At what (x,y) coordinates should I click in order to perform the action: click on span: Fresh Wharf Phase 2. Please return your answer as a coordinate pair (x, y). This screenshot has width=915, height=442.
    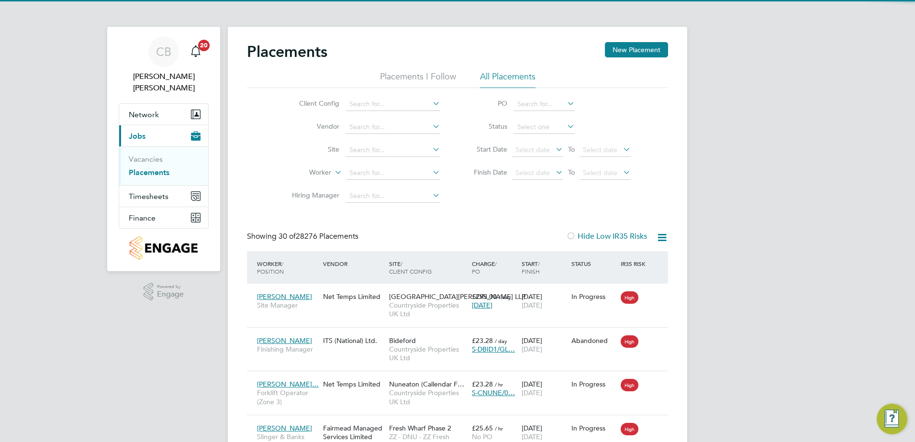
    Looking at the image, I should click on (420, 428).